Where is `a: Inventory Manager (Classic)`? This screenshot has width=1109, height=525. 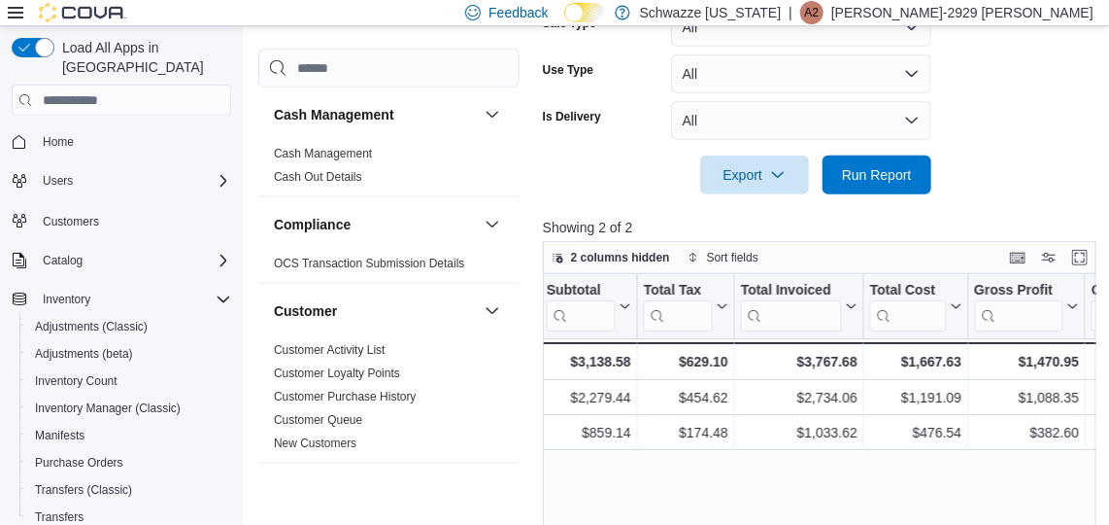 a: Inventory Manager (Classic) is located at coordinates (108, 408).